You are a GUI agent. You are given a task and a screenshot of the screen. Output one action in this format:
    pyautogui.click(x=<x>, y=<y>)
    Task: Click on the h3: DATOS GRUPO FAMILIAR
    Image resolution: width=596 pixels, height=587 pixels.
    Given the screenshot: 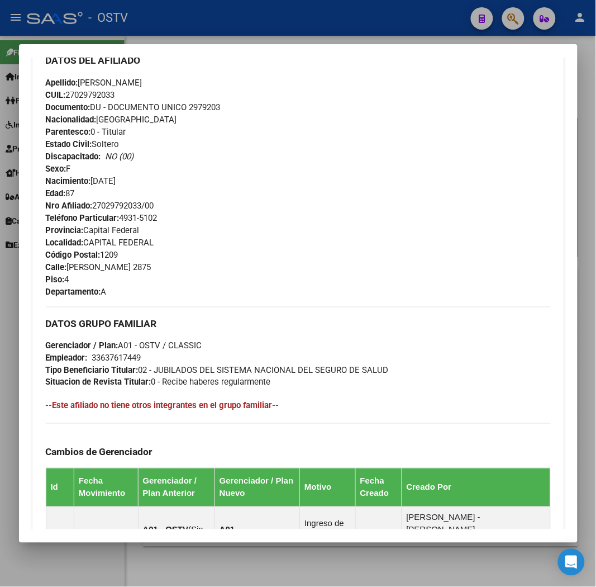 What is the action you would take?
    pyautogui.click(x=299, y=324)
    